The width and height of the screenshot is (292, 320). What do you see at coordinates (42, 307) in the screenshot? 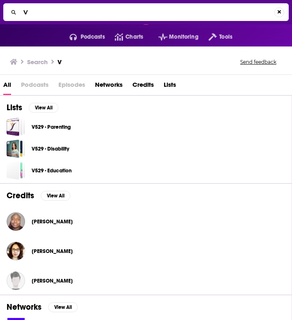
I see `a: NetworksView All` at bounding box center [42, 307].